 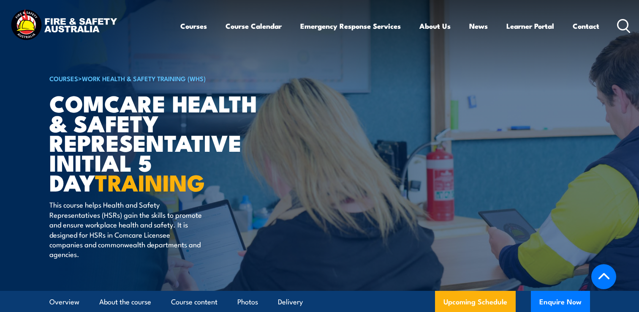 I want to click on a: Contact, so click(x=586, y=26).